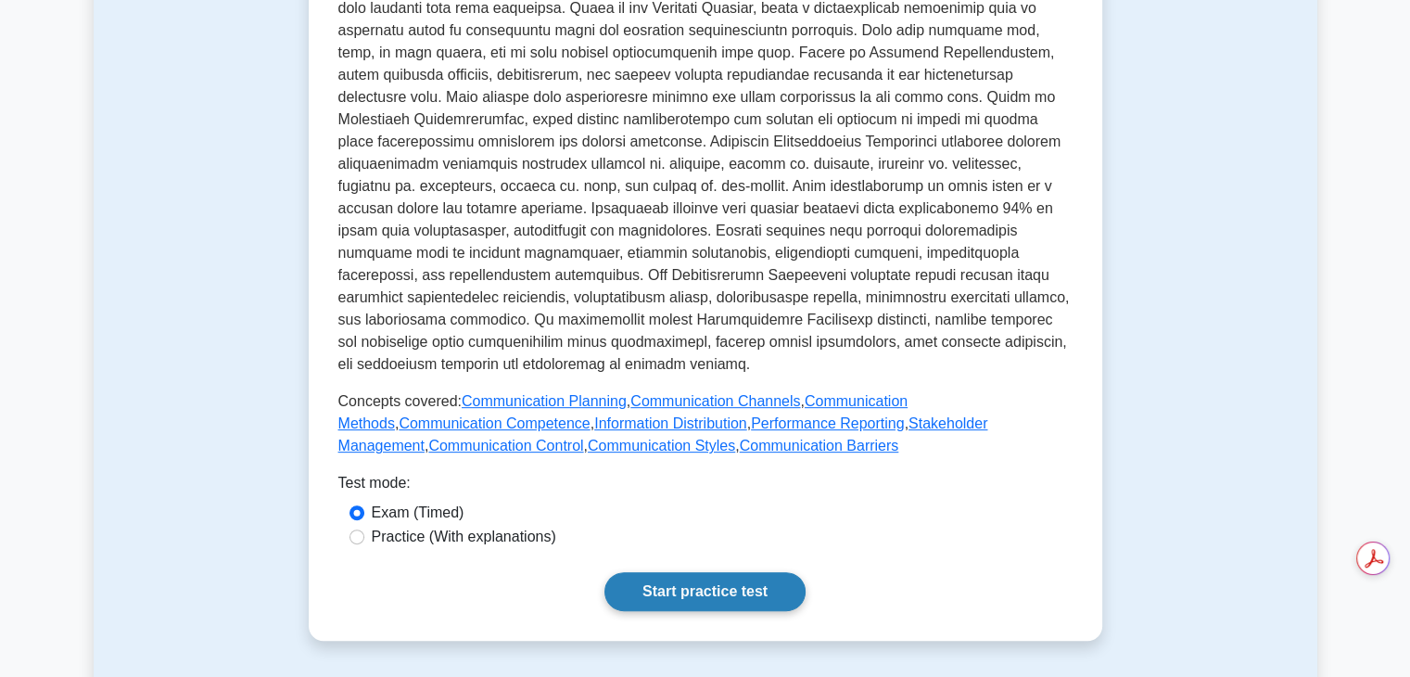  I want to click on p: Concepts covered: , , , , , , , , ,, so click(705, 424).